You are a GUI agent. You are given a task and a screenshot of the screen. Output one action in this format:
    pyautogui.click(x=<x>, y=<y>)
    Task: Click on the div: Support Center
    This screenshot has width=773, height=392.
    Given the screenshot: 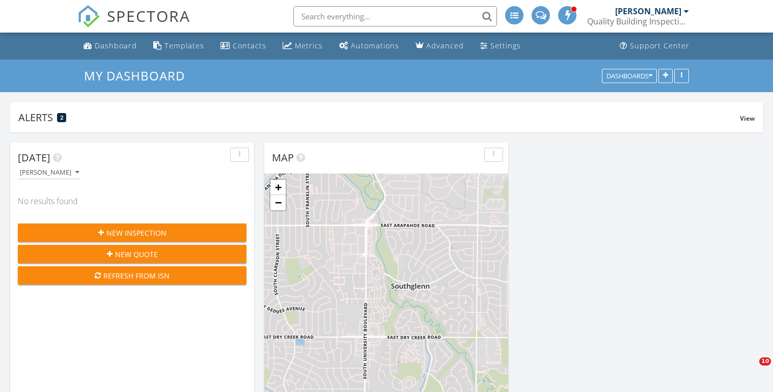 What is the action you would take?
    pyautogui.click(x=659, y=45)
    